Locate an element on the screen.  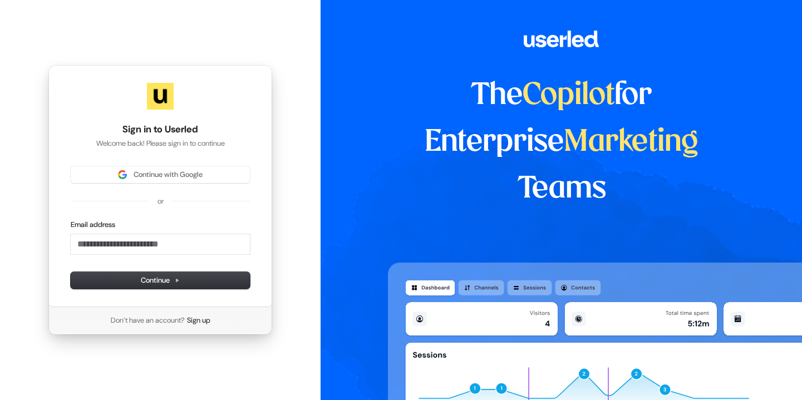
a: Sign up is located at coordinates (199, 320).